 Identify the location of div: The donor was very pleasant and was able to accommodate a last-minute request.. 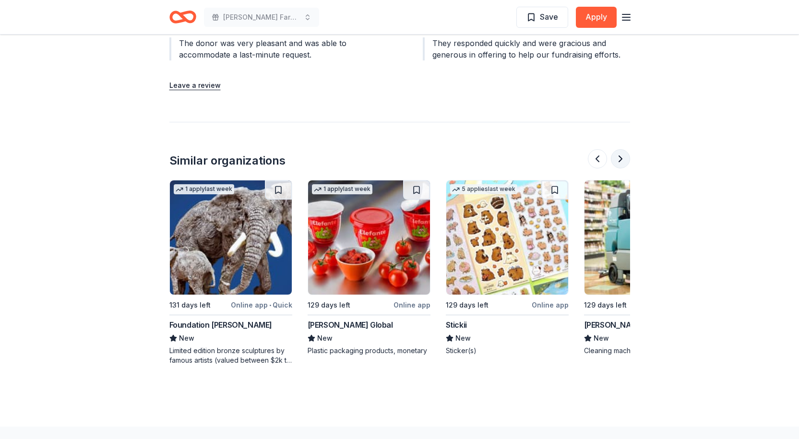
(273, 49).